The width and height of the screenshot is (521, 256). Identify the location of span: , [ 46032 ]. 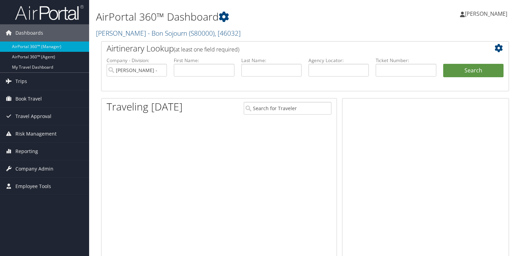
(228, 33).